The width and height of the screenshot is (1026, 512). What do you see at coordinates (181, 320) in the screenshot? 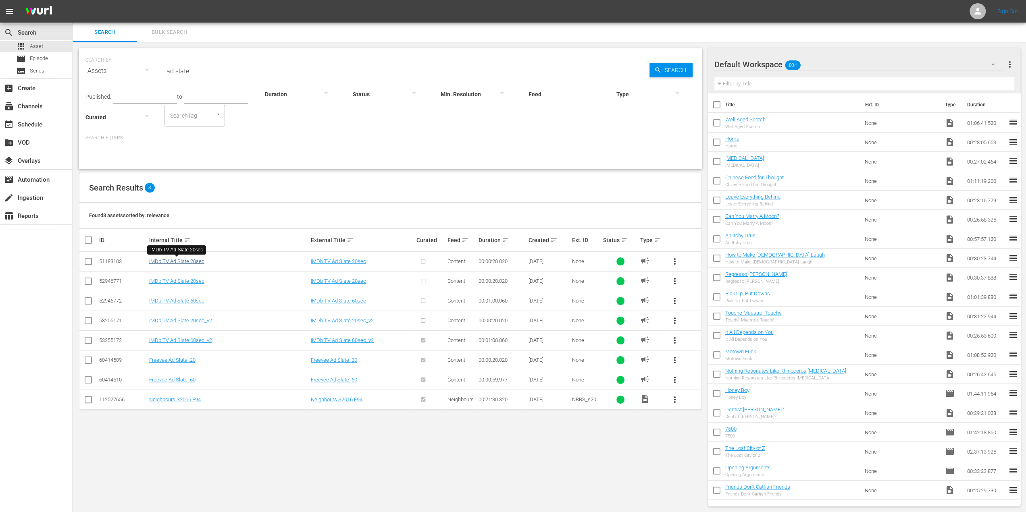
I see `a: IMDb TV Ad Slate 20sec_v2` at bounding box center [181, 320].